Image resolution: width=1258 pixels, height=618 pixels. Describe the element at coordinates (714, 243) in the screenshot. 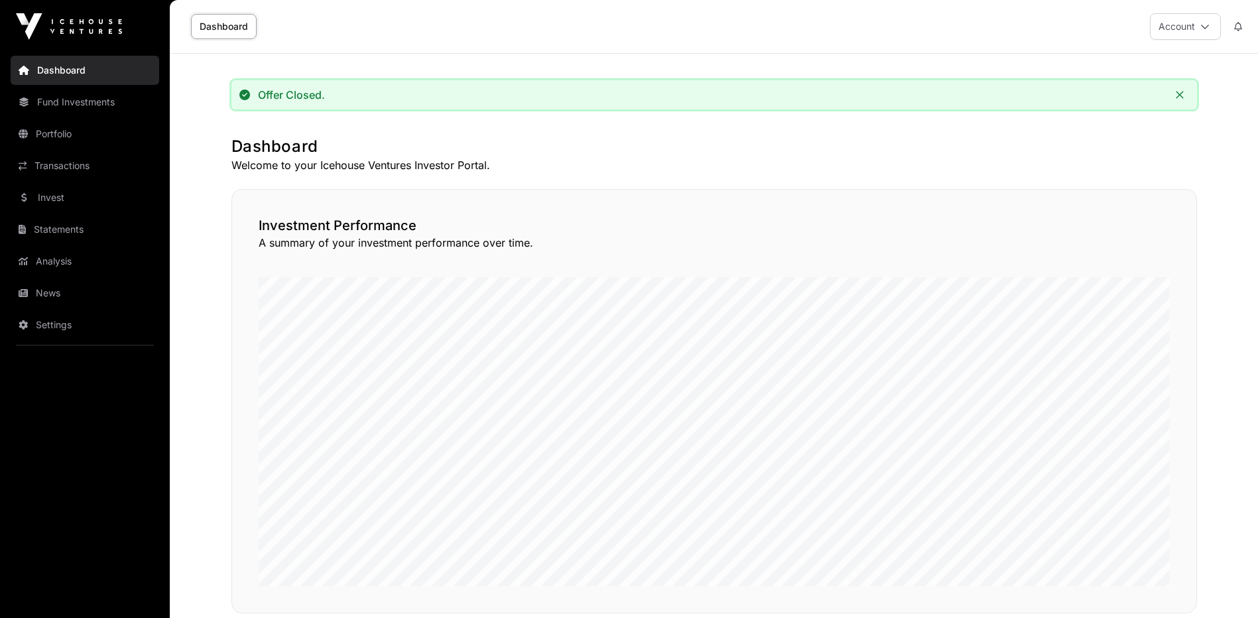

I see `p: A summary of your investment performance over time.` at that location.